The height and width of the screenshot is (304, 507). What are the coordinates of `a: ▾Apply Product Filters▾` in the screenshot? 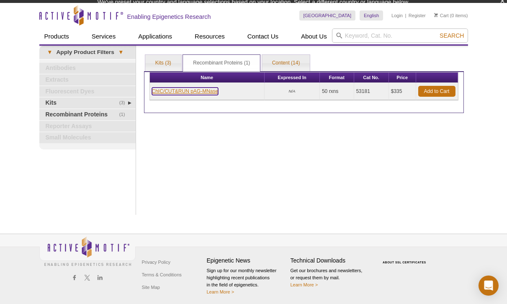 It's located at (88, 52).